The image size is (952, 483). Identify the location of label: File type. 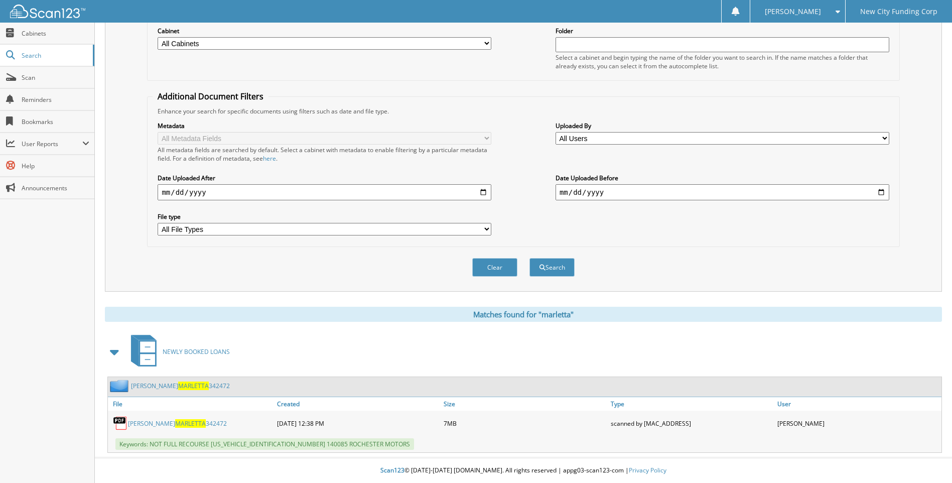
(324, 216).